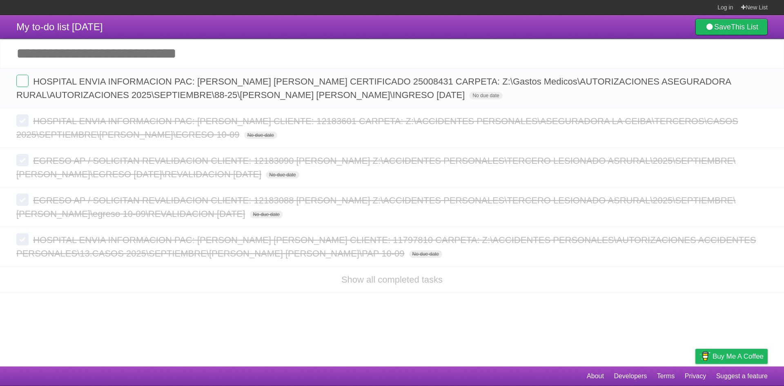  Describe the element at coordinates (392, 279) in the screenshot. I see `a: Show all completed tasks` at that location.